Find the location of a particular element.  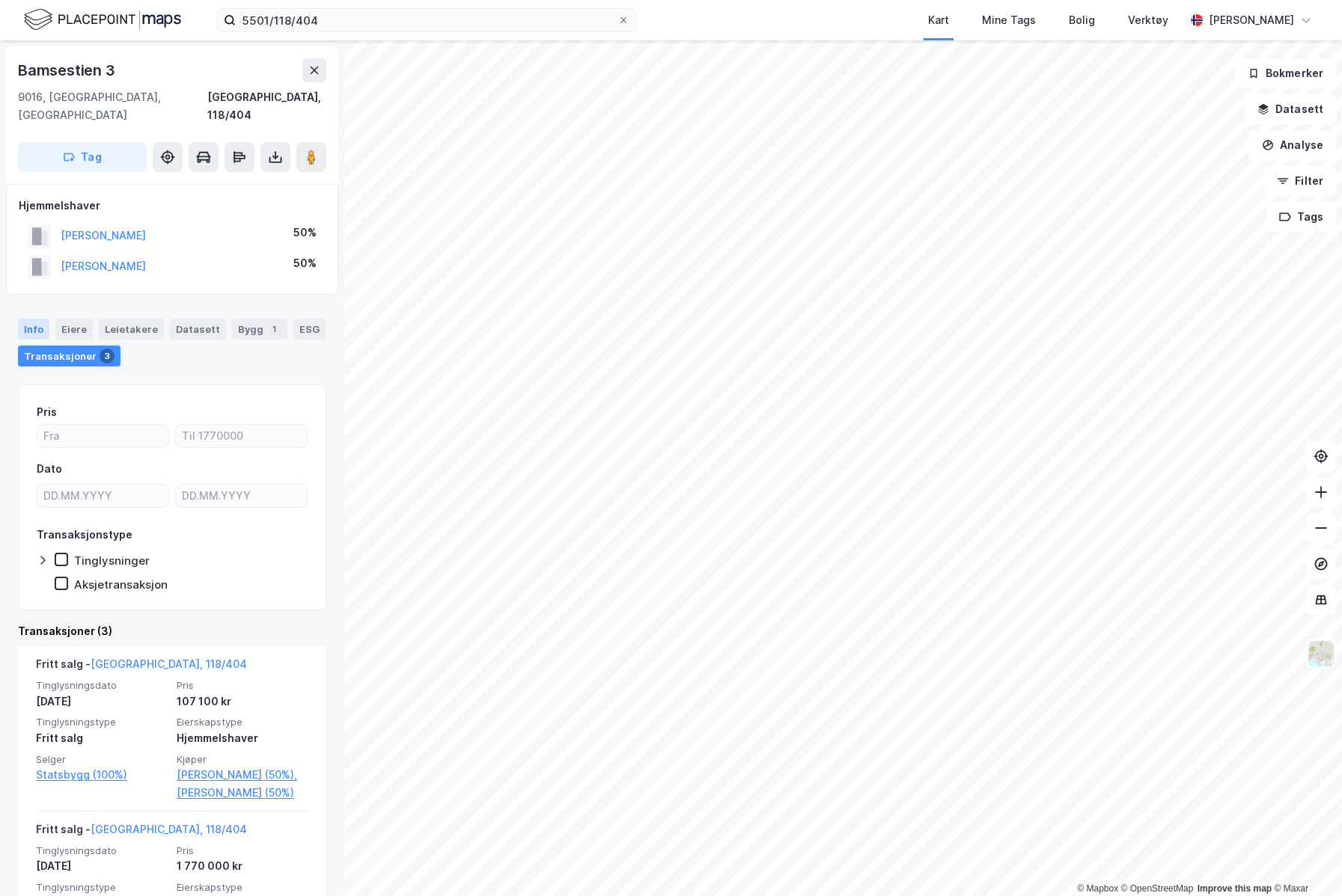

div: Kontrollprogram for chat is located at coordinates (1304, 860).